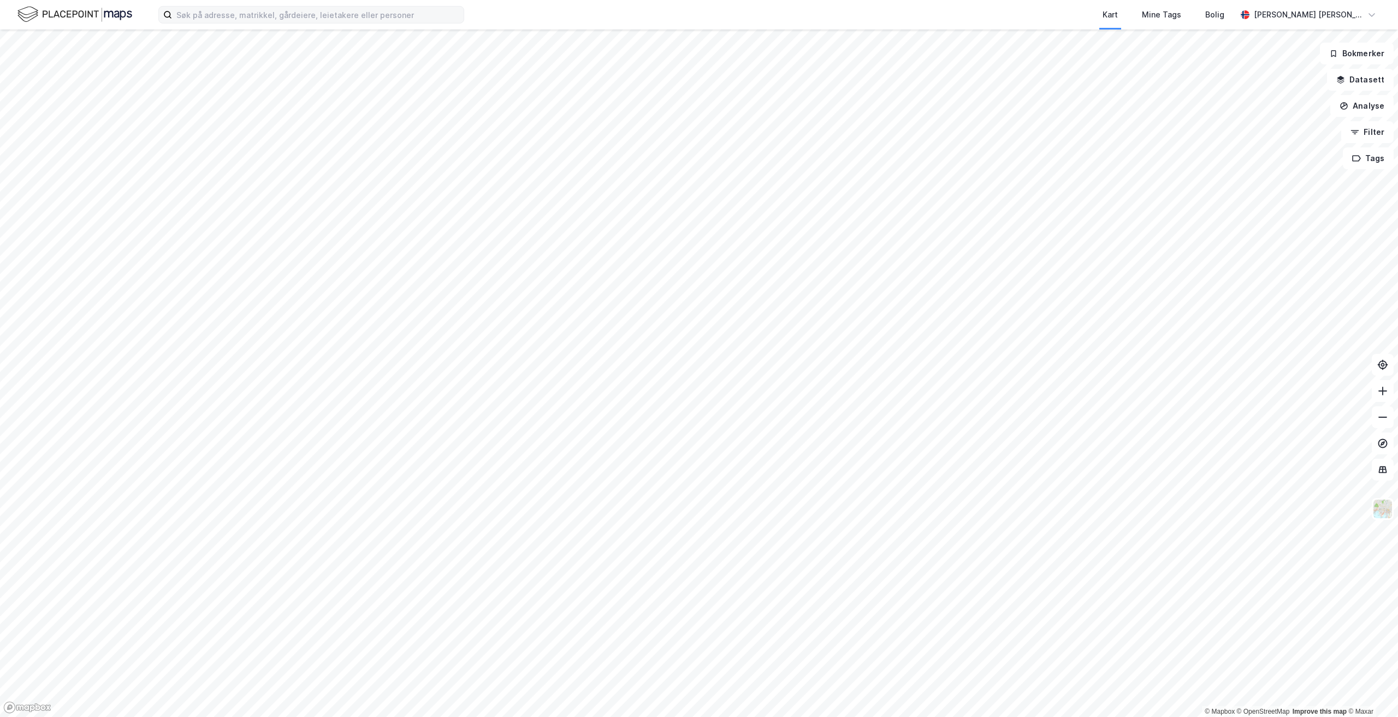  What do you see at coordinates (75, 14) in the screenshot?
I see `img: logo.f888ab2527a4732fd821a326f86c7f29.svg` at bounding box center [75, 14].